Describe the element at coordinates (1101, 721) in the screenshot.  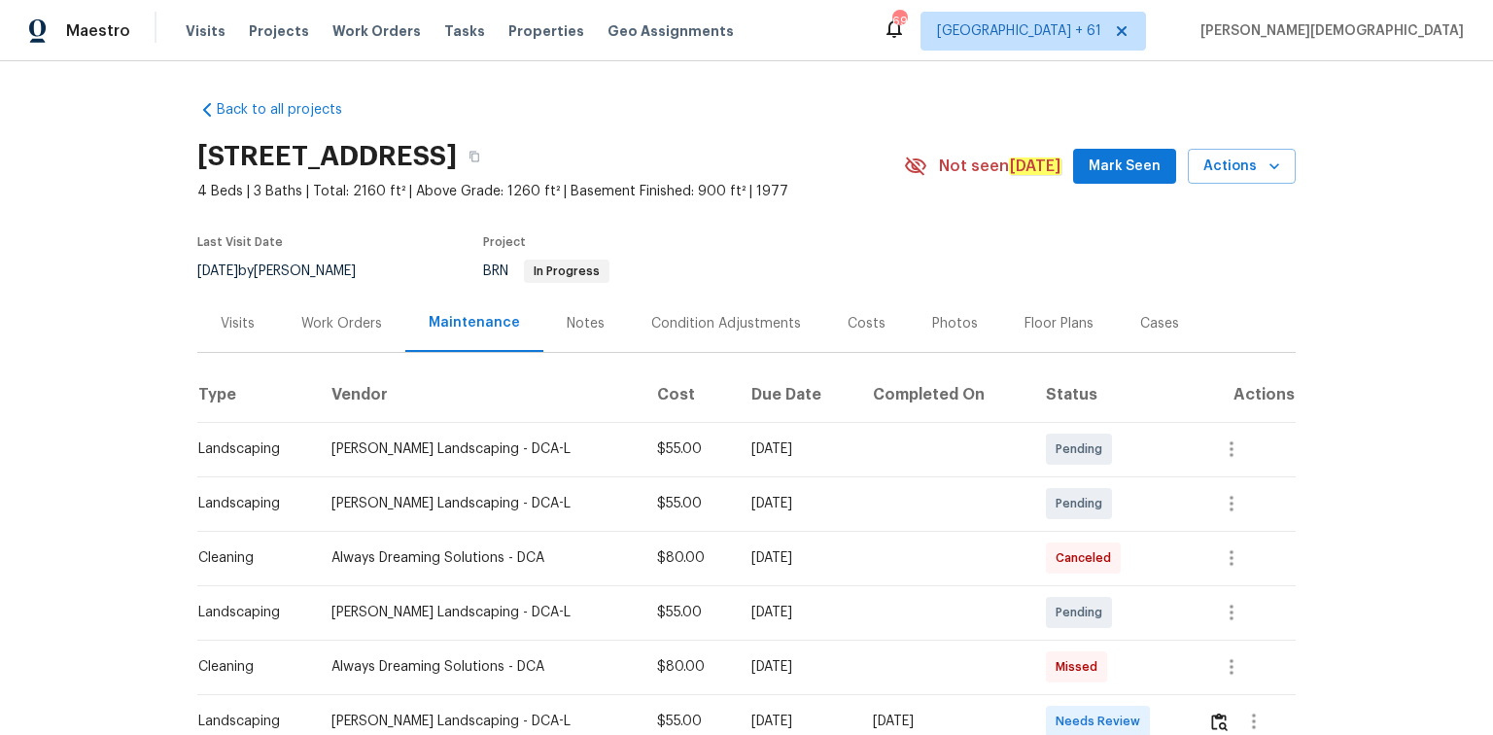
I see `span: Needs Review` at that location.